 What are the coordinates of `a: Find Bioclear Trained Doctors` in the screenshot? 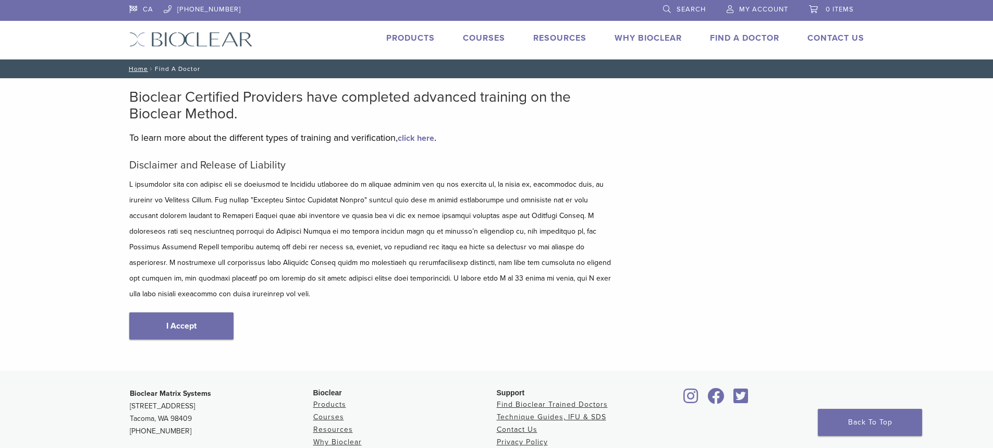 It's located at (552, 404).